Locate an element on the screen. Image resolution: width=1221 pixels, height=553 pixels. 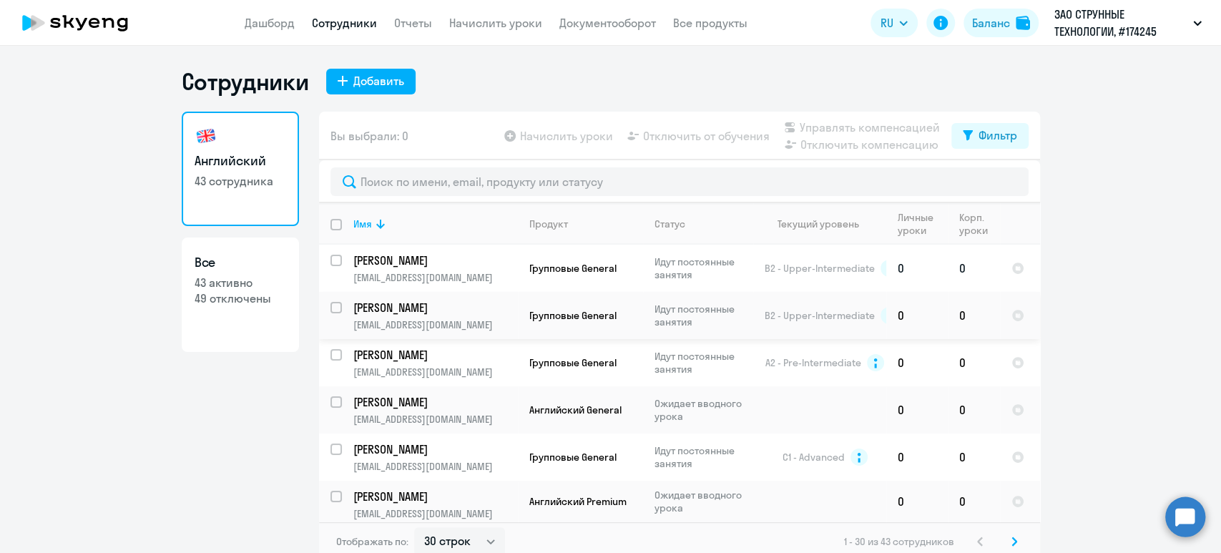
span: C1 - Advanced is located at coordinates (813, 457).